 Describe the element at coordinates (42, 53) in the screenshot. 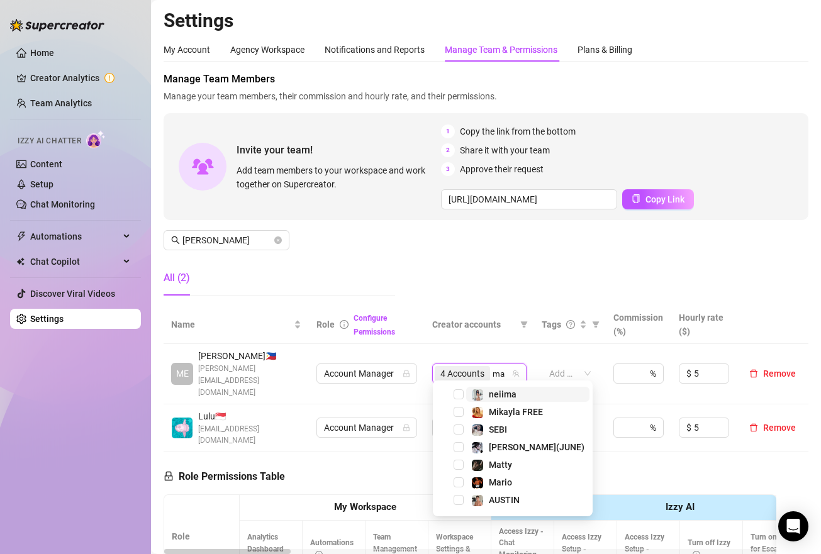

I see `a: Home` at that location.